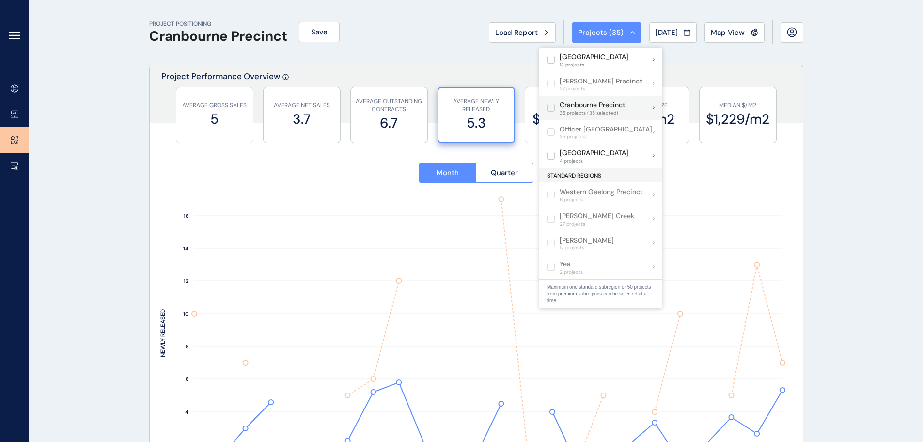 Image resolution: width=923 pixels, height=442 pixels. I want to click on span: 2 projects, so click(571, 272).